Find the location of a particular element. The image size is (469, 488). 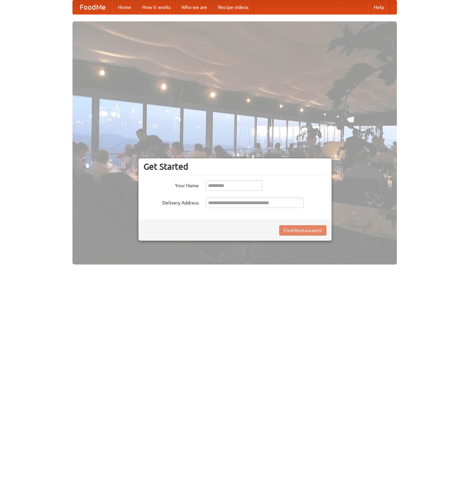

a: Home is located at coordinates (124, 7).